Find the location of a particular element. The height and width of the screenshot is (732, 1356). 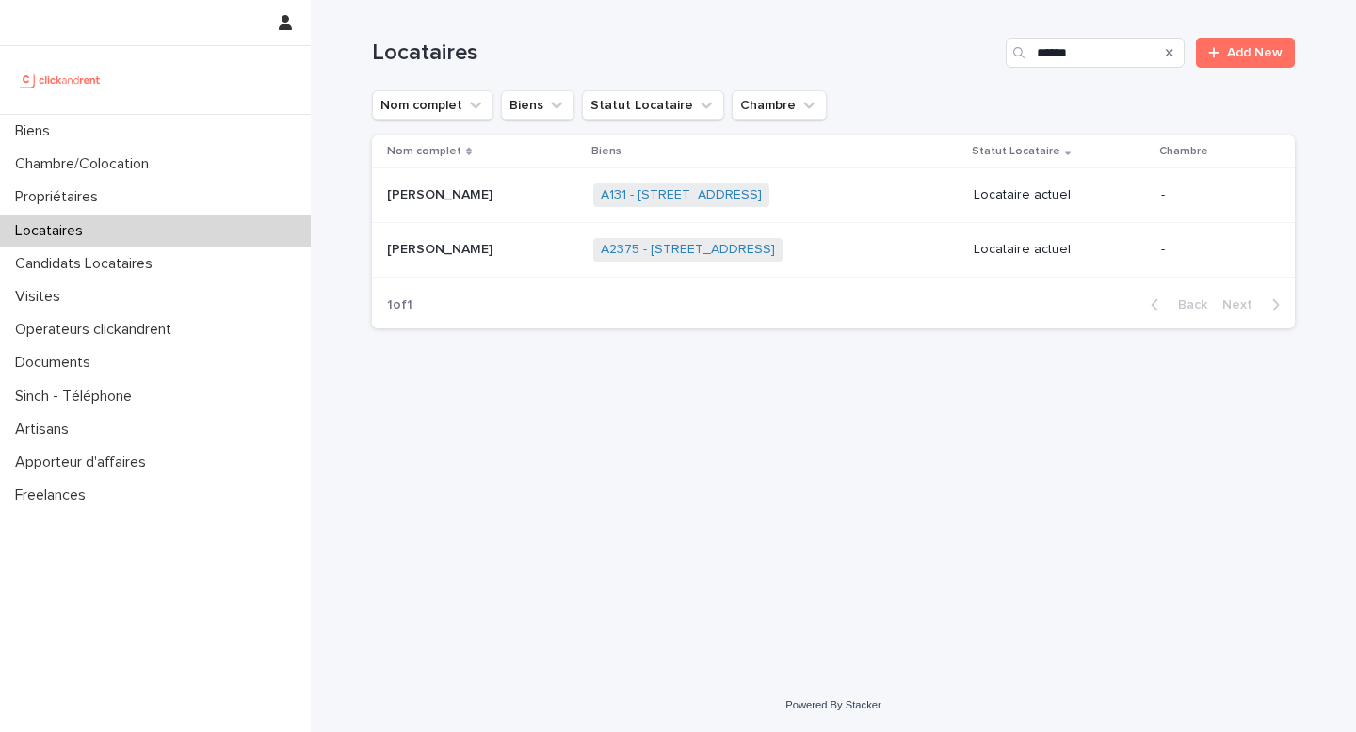

a: Powered By Stacker is located at coordinates (832, 705).